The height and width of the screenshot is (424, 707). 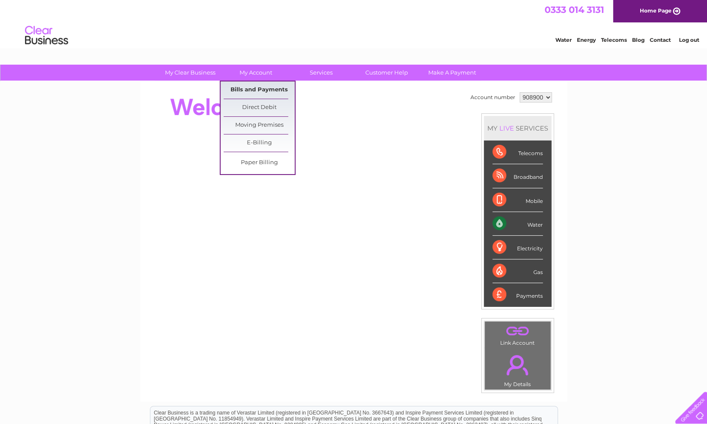 What do you see at coordinates (517, 152) in the screenshot?
I see `div: Telecoms` at bounding box center [517, 152].